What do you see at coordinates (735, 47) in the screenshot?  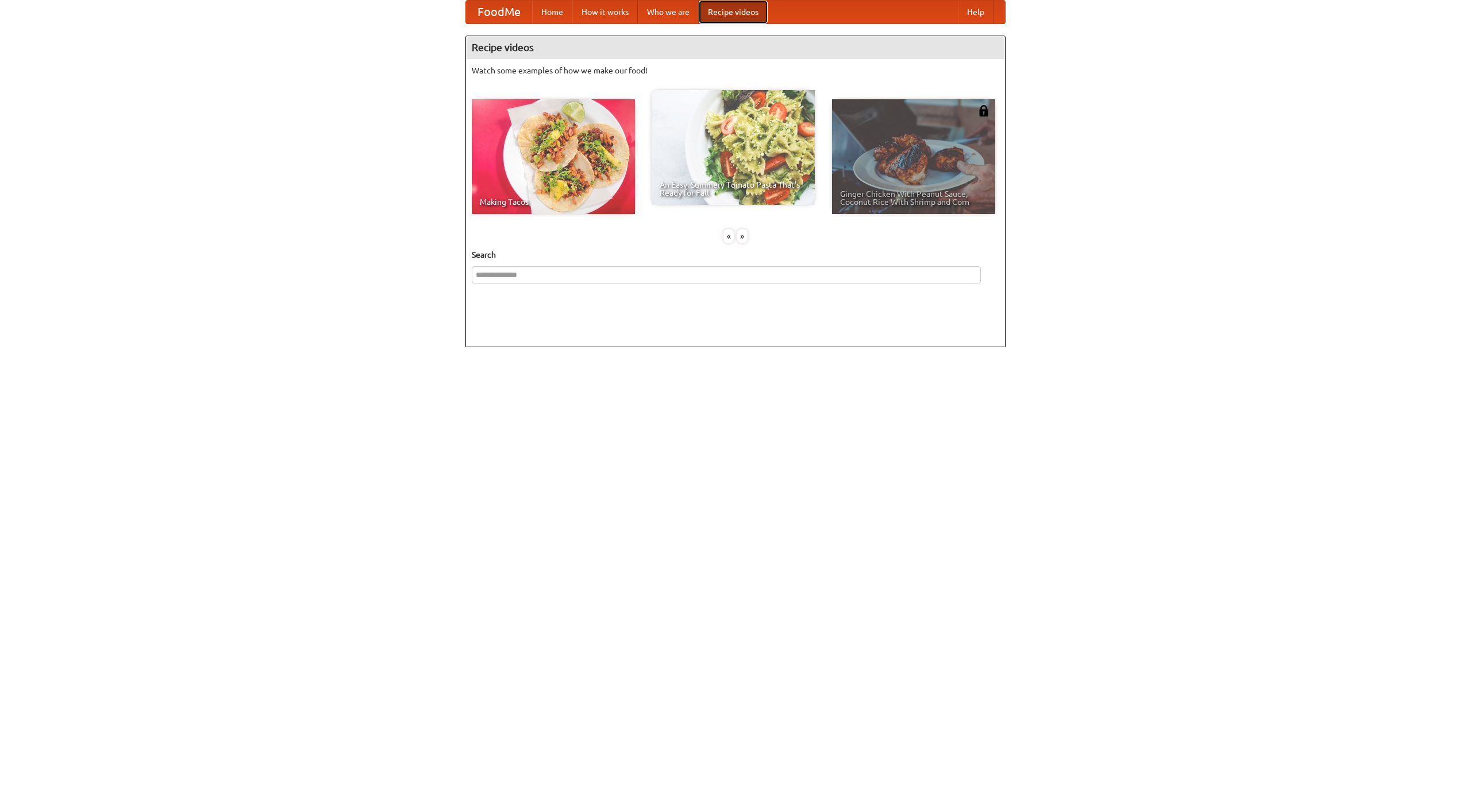 I see `h4: Recipe videos` at bounding box center [735, 47].